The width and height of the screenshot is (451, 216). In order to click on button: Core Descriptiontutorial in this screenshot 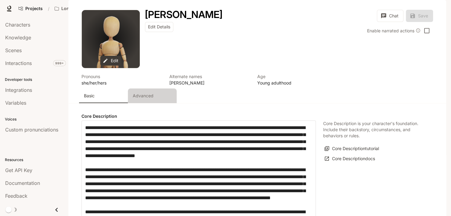, I will do `click(352, 149)`.